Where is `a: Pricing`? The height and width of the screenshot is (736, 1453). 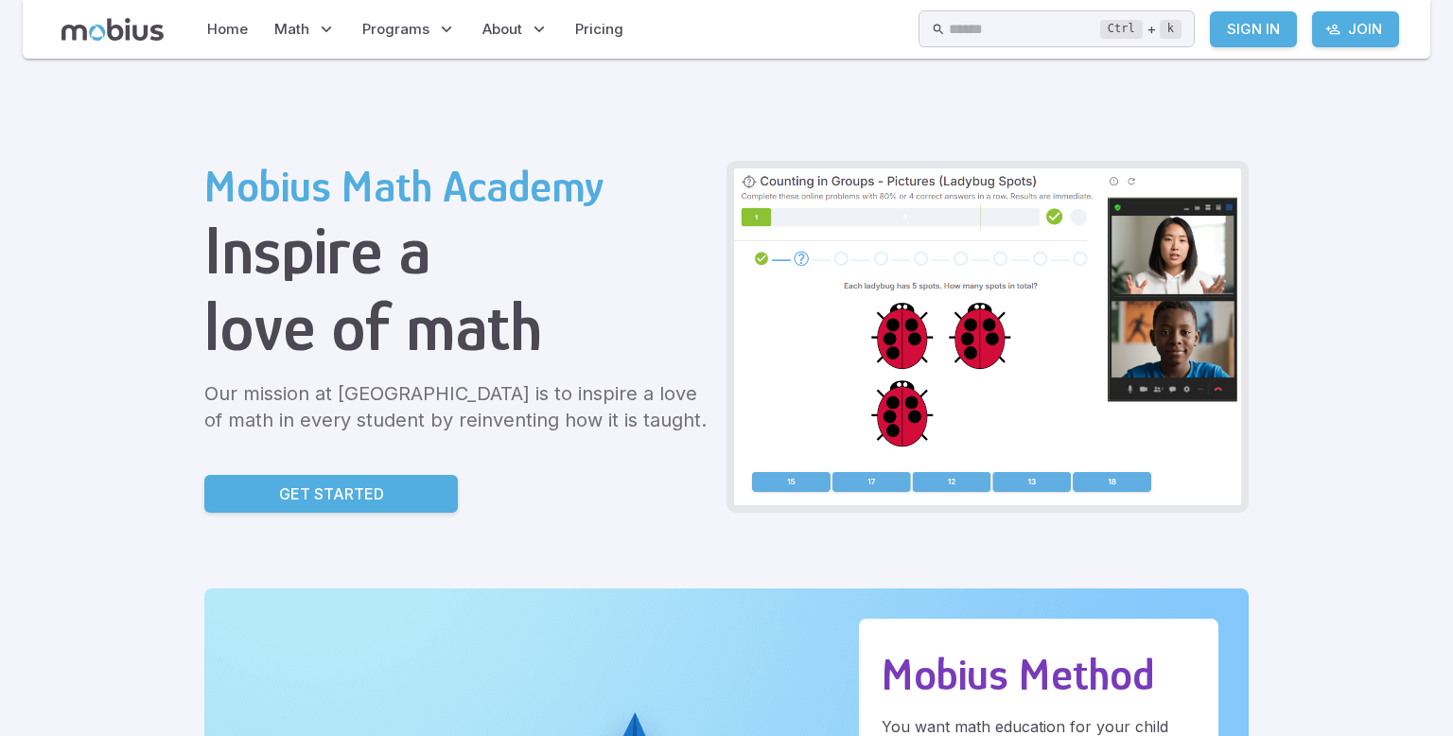
a: Pricing is located at coordinates (599, 29).